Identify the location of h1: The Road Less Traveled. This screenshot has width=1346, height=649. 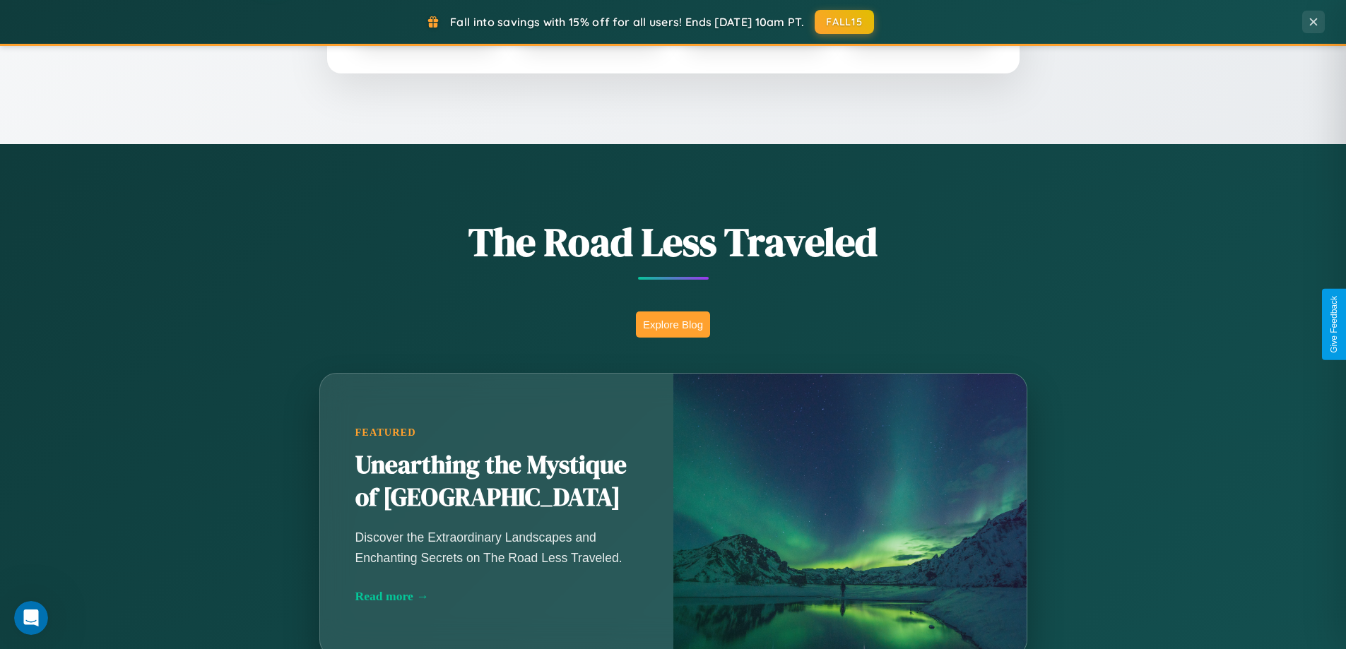
(673, 242).